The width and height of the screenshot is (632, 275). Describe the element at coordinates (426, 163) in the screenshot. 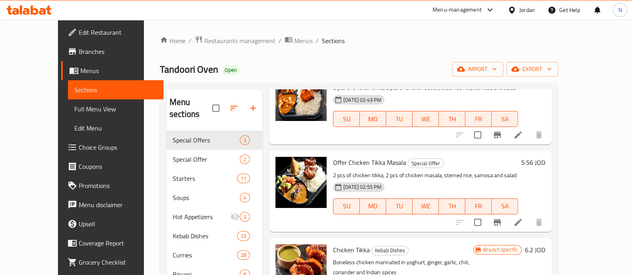

I see `div: Special Offer` at that location.